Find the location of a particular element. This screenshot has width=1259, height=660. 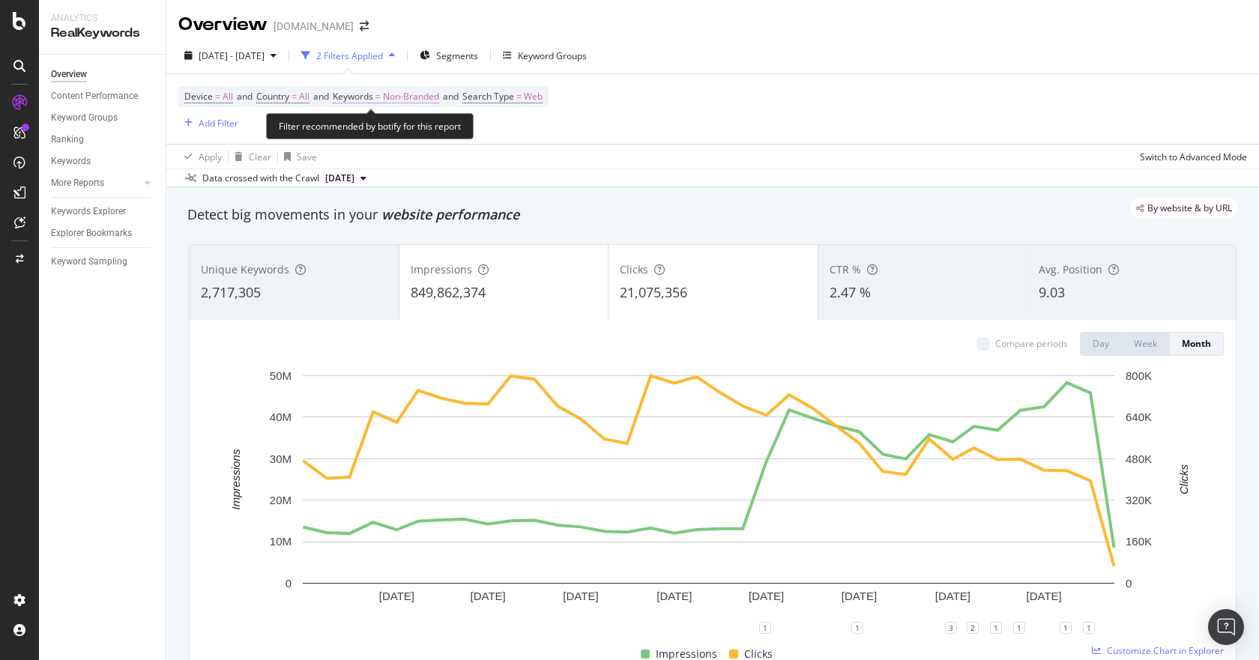

text: 30M is located at coordinates (280, 459).